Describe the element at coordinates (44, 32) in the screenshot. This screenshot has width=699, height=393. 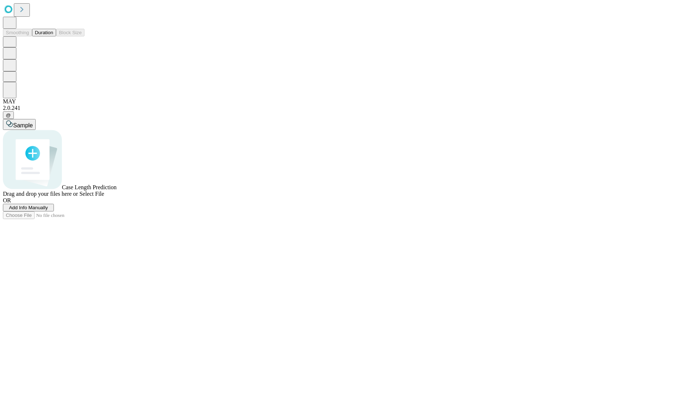
I see `button: Duration` at that location.